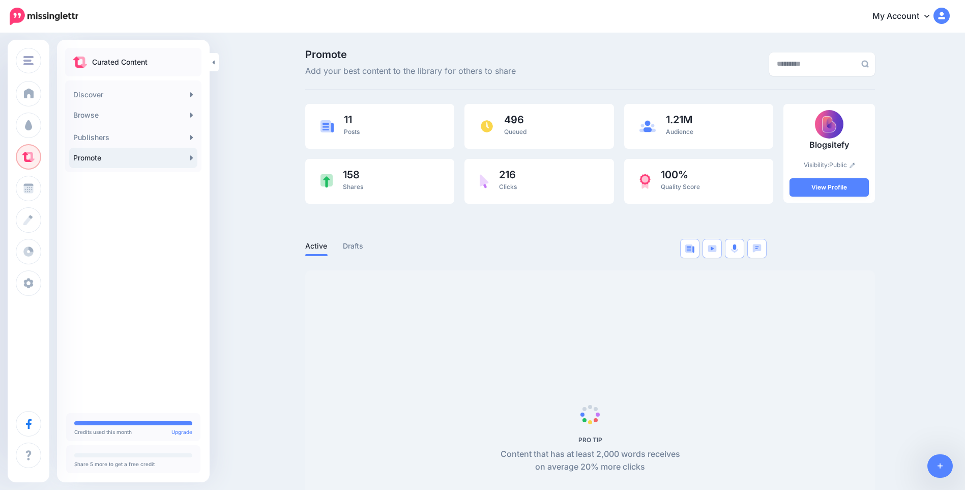 This screenshot has height=490, width=965. I want to click on img: video-blue.png, so click(712, 248).